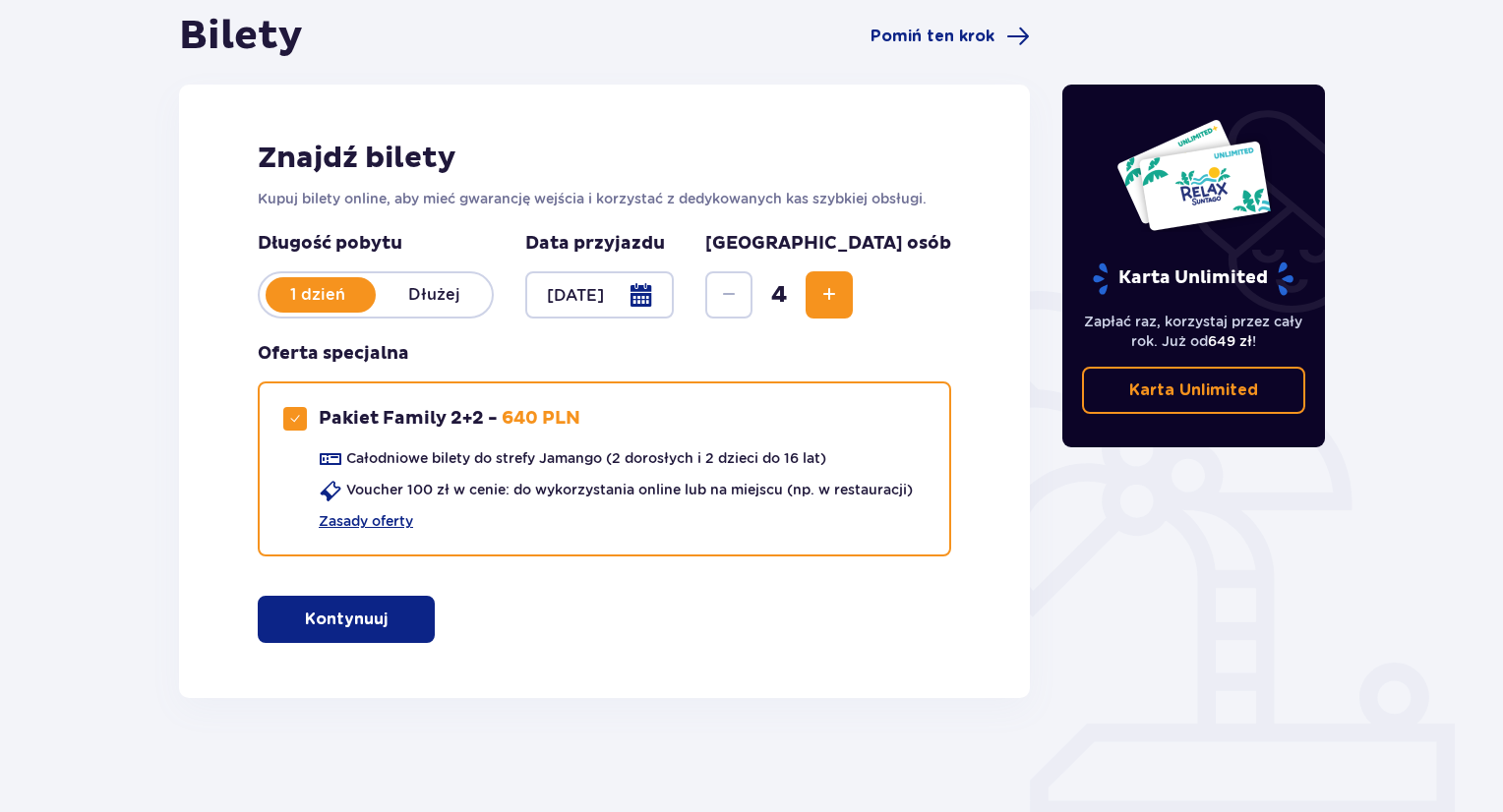  Describe the element at coordinates (729, 295) in the screenshot. I see `button: Decrease` at that location.